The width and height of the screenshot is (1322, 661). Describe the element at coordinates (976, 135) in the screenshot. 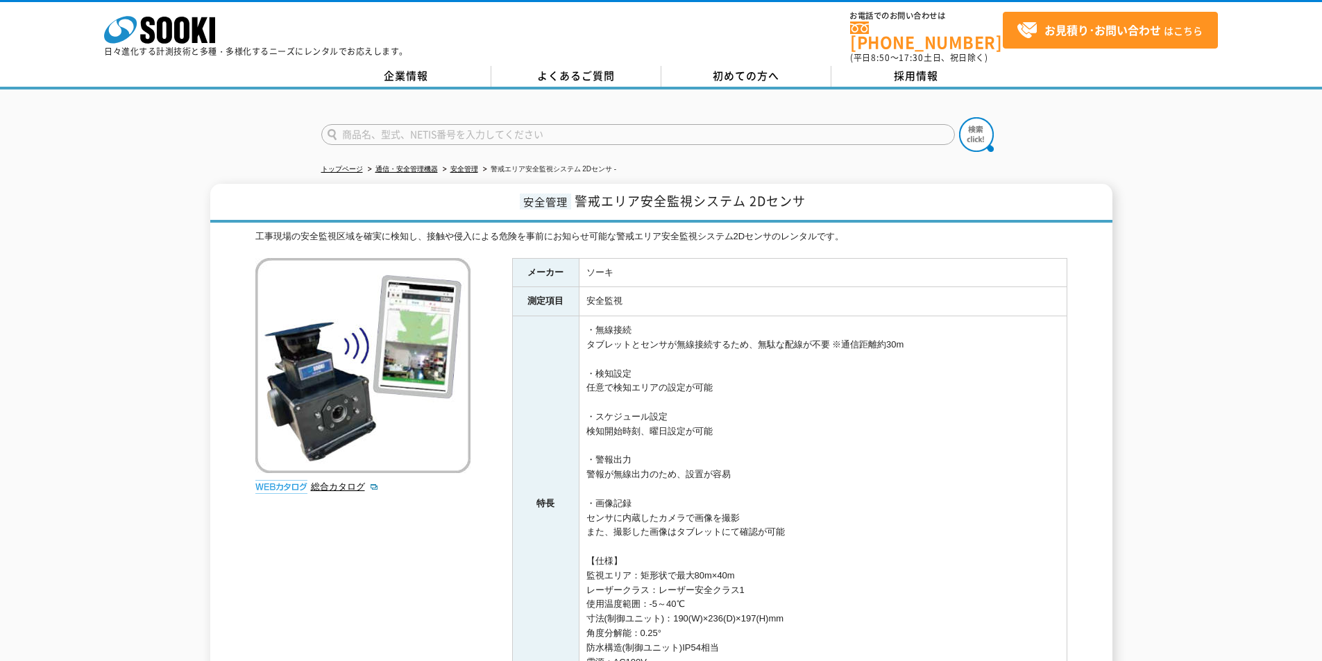

I see `img: btn_search.png` at that location.